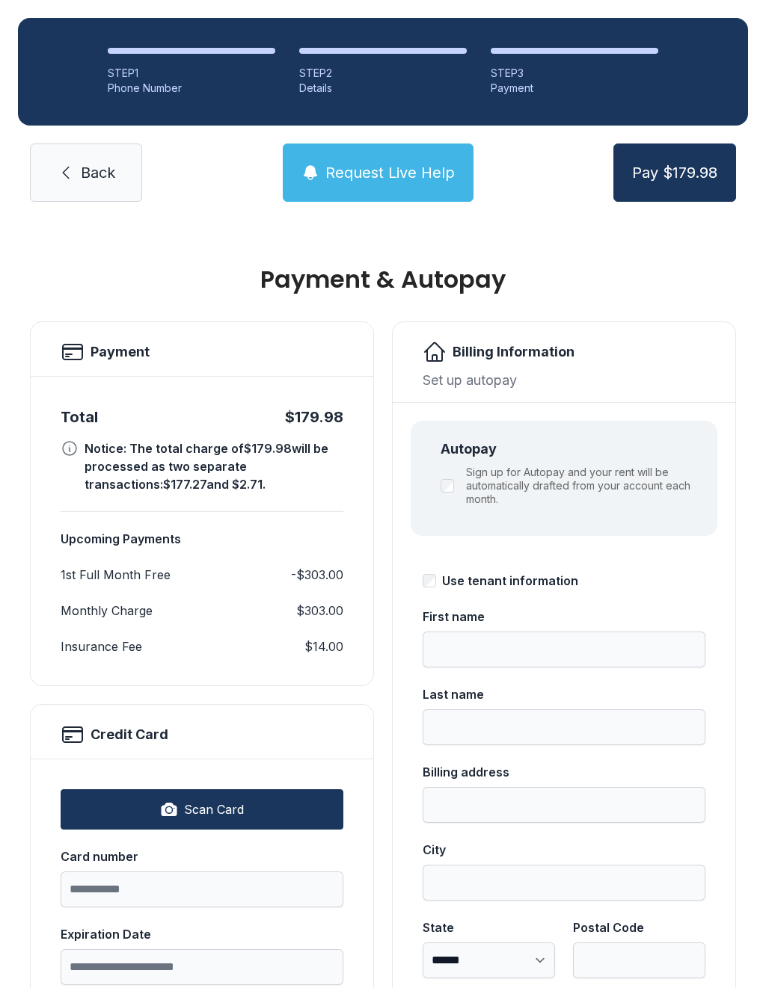  I want to click on div: STEP 3, so click(574, 73).